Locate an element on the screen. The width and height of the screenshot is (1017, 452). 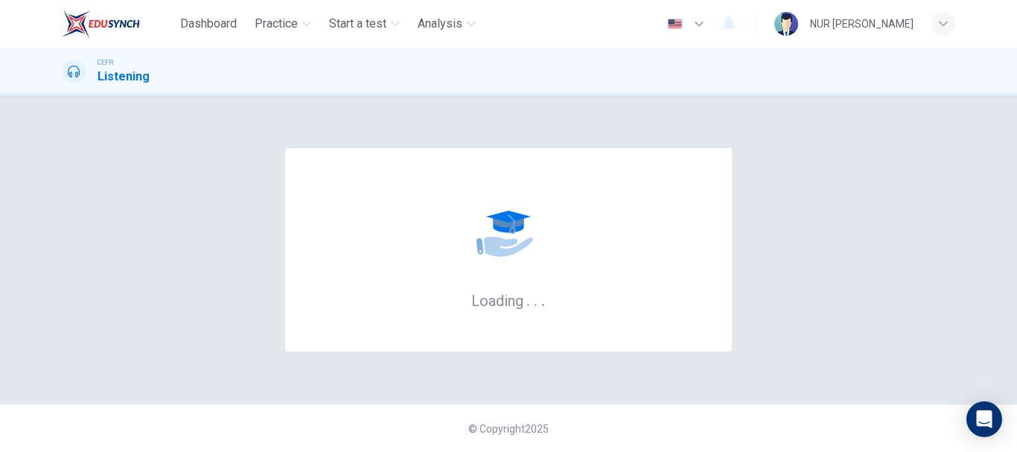
a: Dashboard is located at coordinates (208, 24).